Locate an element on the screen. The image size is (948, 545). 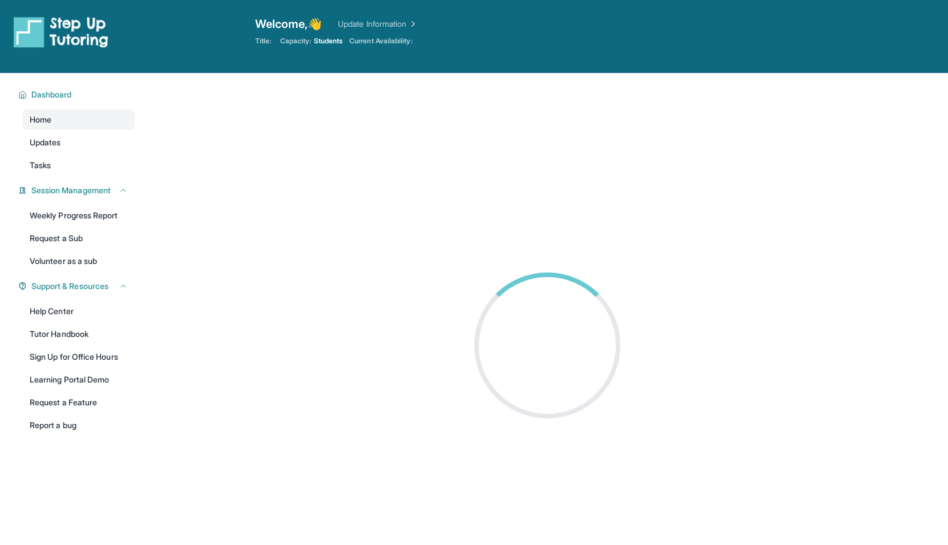
button: Session Management is located at coordinates (77, 191).